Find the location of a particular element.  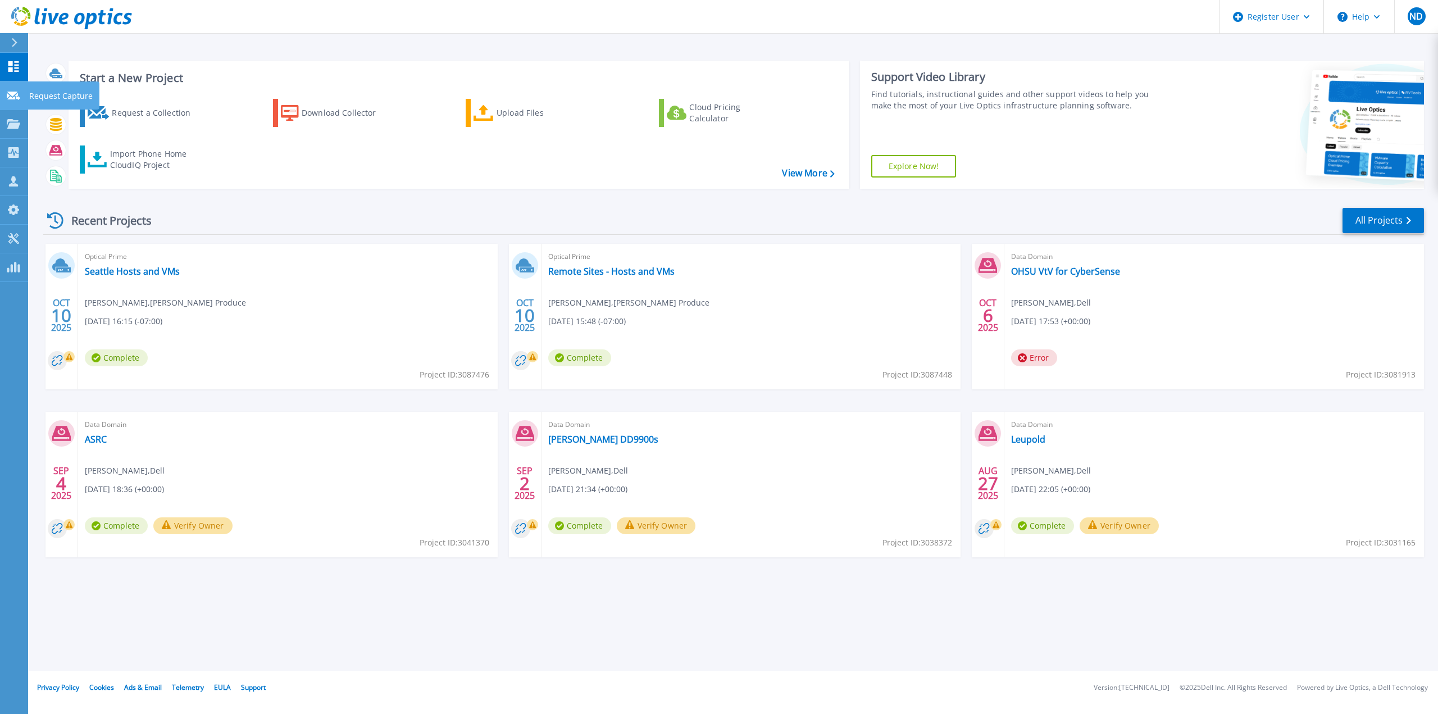

a: View More is located at coordinates (808, 173).